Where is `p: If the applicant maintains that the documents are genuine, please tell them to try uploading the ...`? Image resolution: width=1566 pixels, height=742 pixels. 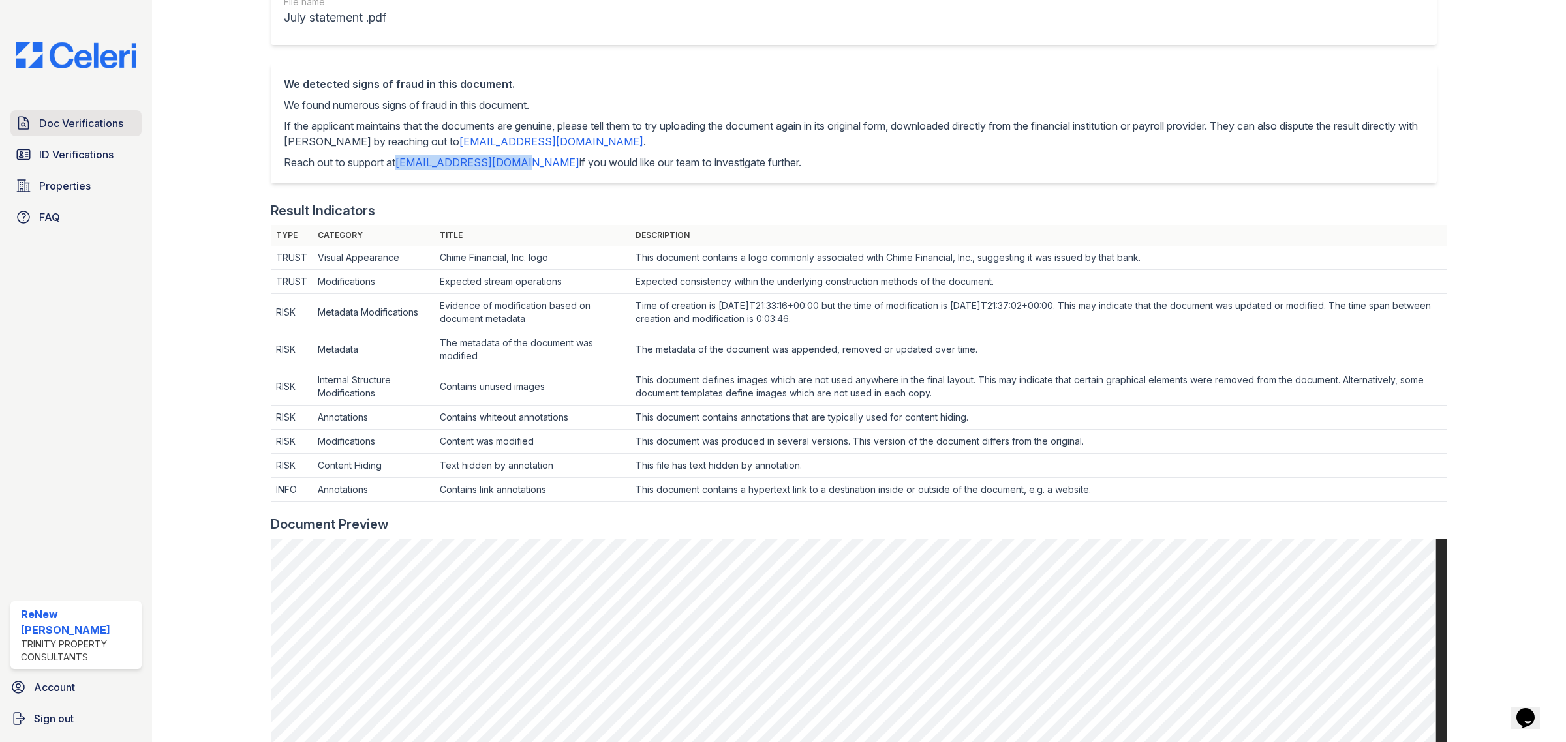 p: If the applicant maintains that the documents are genuine, please tell them to try uploading the ... is located at coordinates (853, 134).